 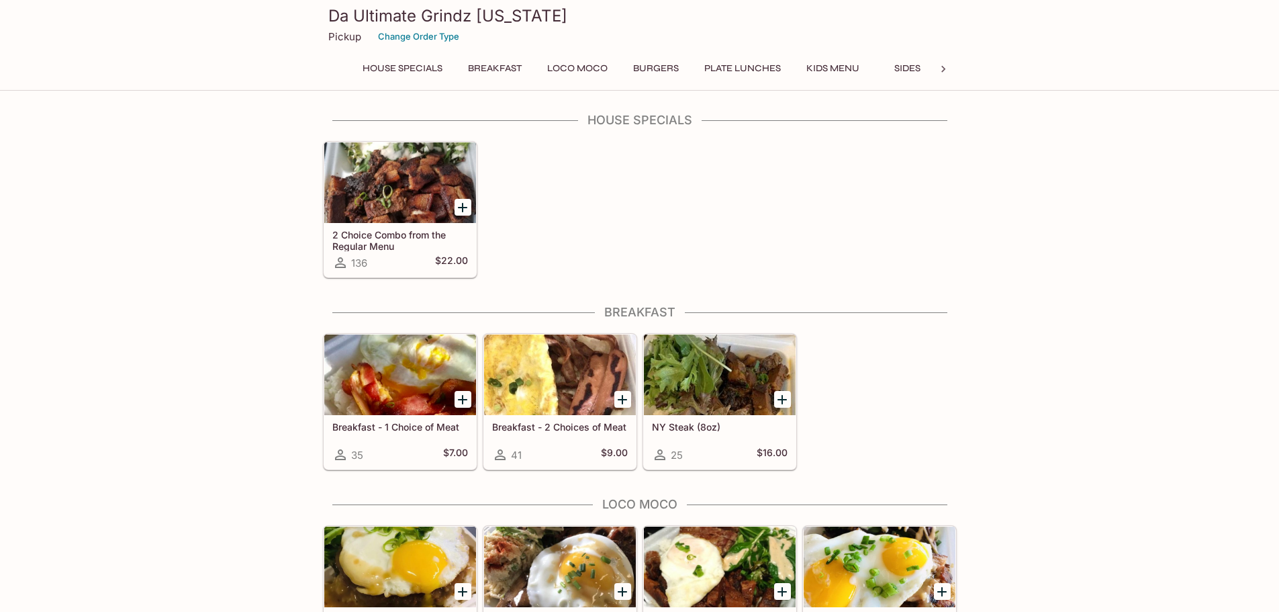 I want to click on h5: $7.00, so click(x=455, y=455).